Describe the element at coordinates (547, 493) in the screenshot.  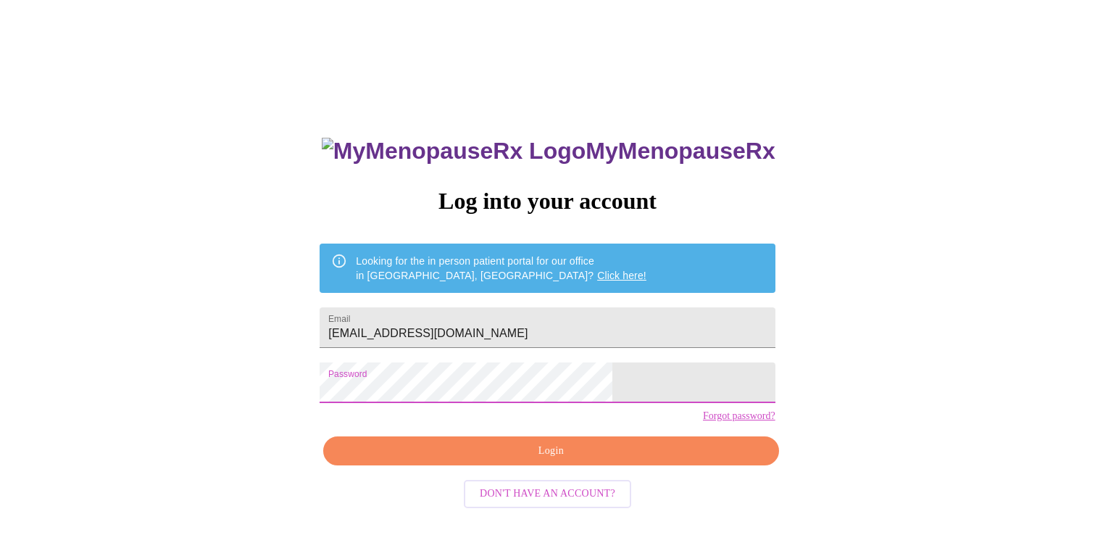
I see `span: Don't have an account?` at that location.